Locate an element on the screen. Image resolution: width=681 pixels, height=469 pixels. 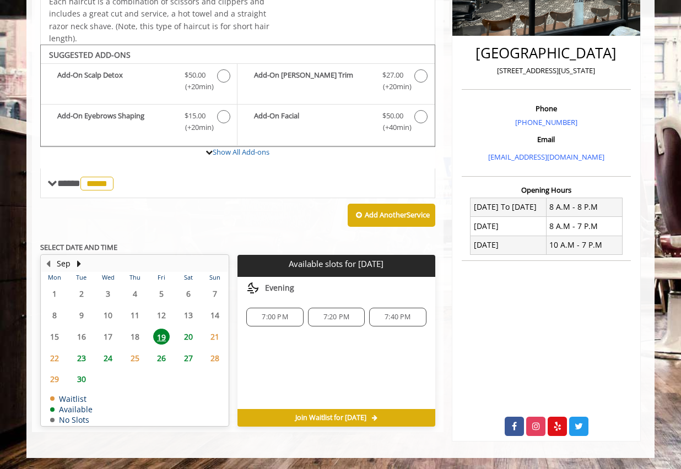
td: Waitlist is located at coordinates (71, 399).